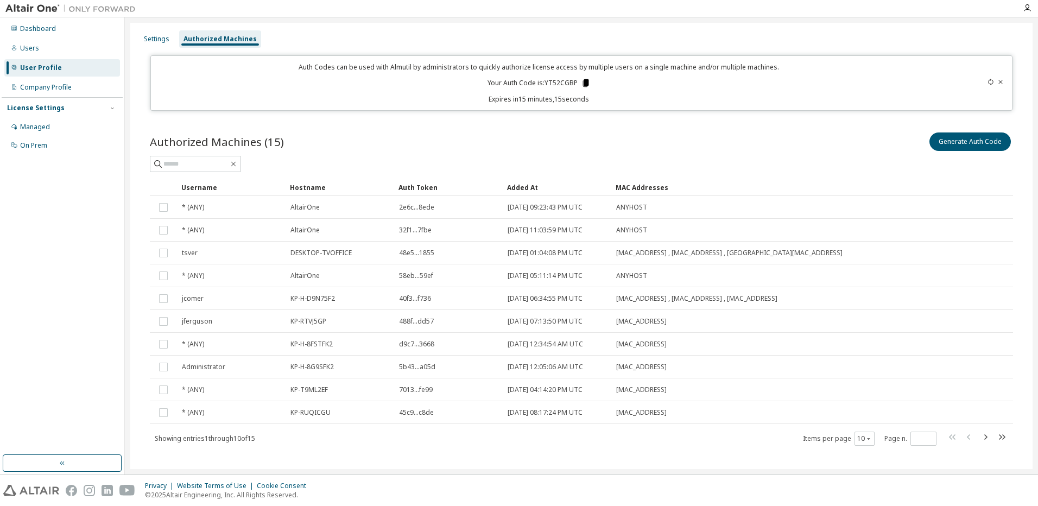 The height and width of the screenshot is (506, 1038). What do you see at coordinates (910, 438) in the screenshot?
I see `span: Page n.` at bounding box center [910, 438].